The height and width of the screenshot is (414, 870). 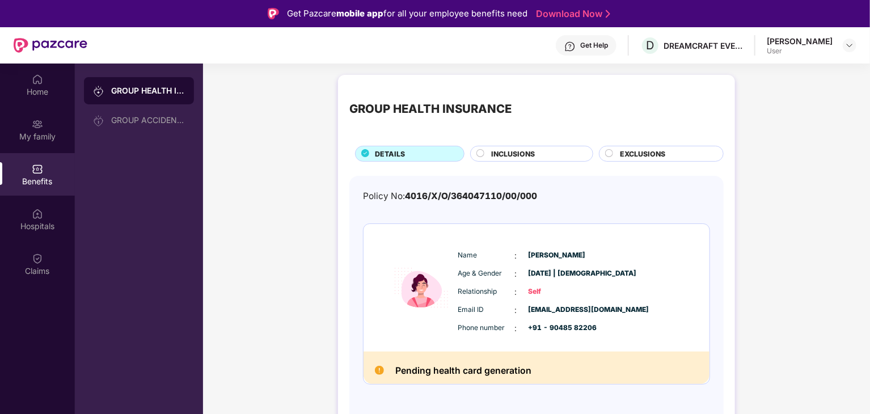 I want to click on span: Name, so click(x=487, y=255).